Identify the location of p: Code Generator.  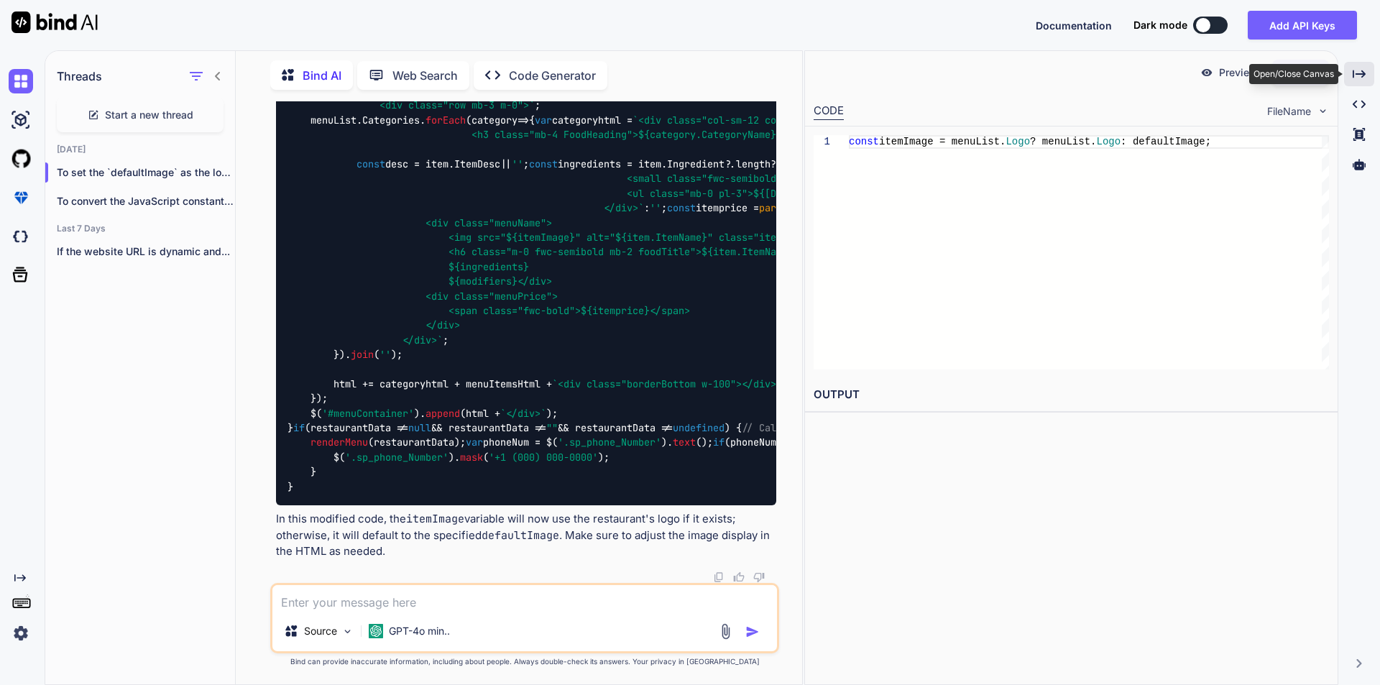
(552, 75).